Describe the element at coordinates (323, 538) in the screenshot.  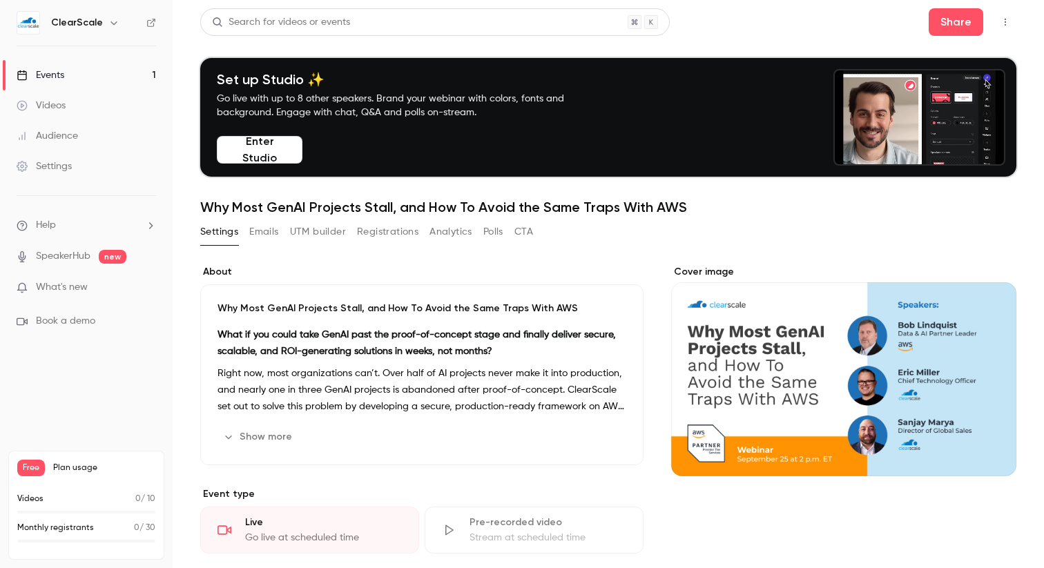
I see `div: Go live at scheduled time` at that location.